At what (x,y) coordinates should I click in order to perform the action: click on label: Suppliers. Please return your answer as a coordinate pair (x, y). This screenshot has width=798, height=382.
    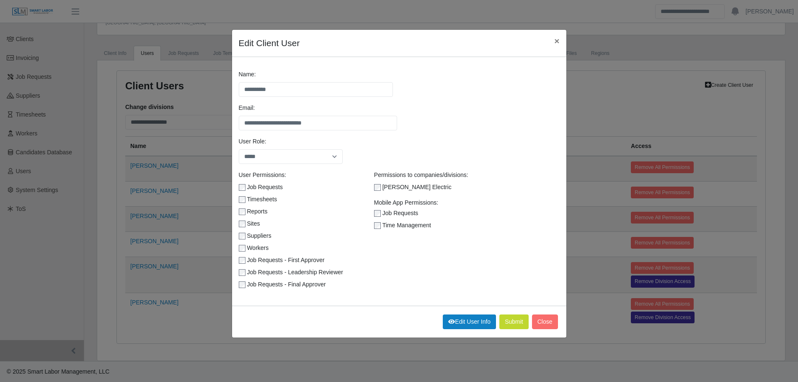
    Looking at the image, I should click on (259, 235).